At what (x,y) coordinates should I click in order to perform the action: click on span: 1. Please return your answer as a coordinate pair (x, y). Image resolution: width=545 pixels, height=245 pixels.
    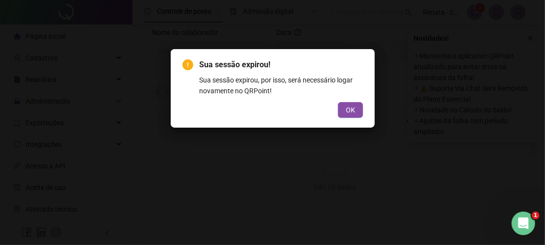
    Looking at the image, I should click on (536, 216).